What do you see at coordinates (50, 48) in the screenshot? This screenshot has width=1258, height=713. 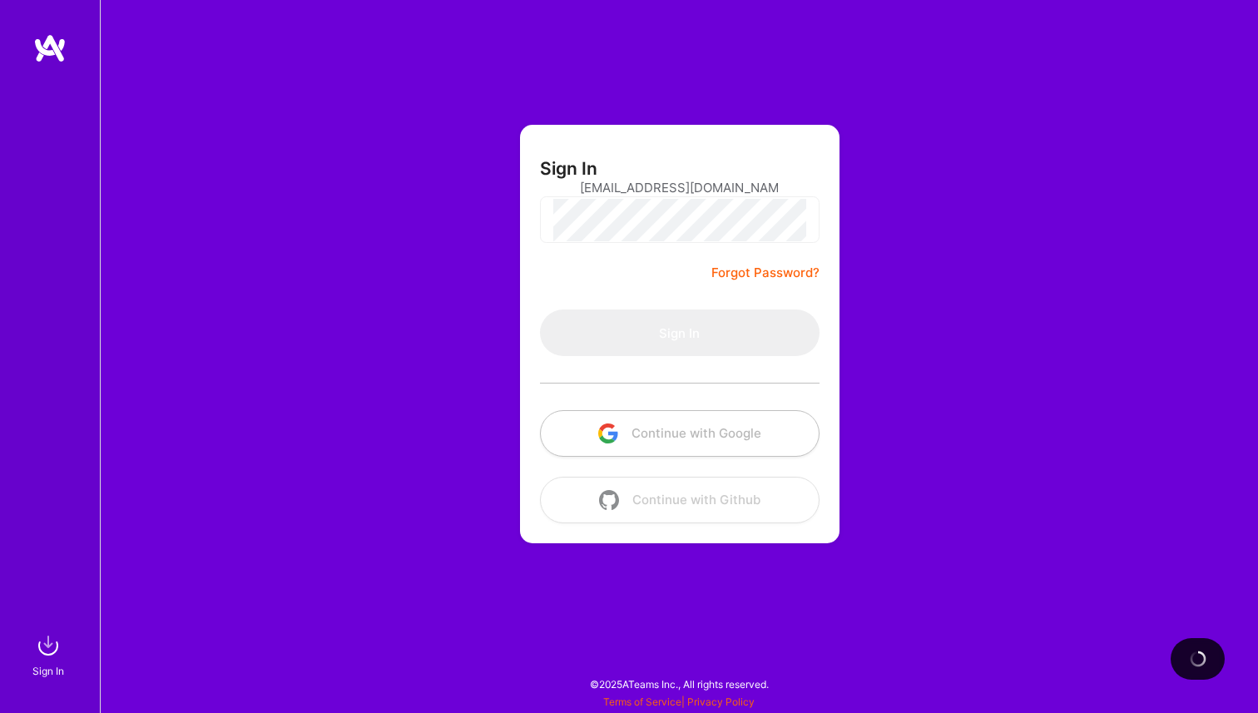 I see `img: logo` at bounding box center [50, 48].